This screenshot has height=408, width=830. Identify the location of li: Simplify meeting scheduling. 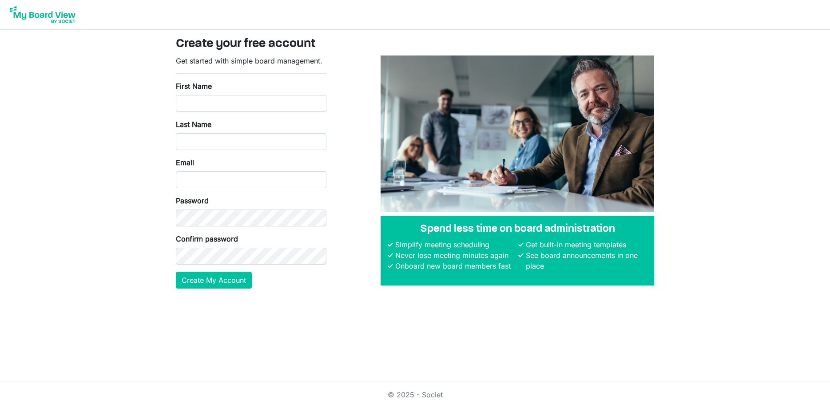
(455, 245).